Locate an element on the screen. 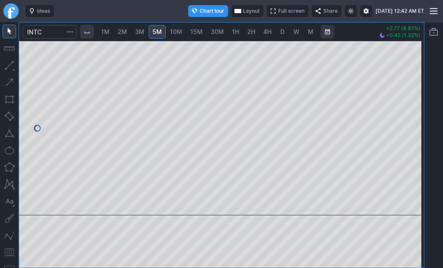 This screenshot has width=443, height=268. button: Measure is located at coordinates (9, 48).